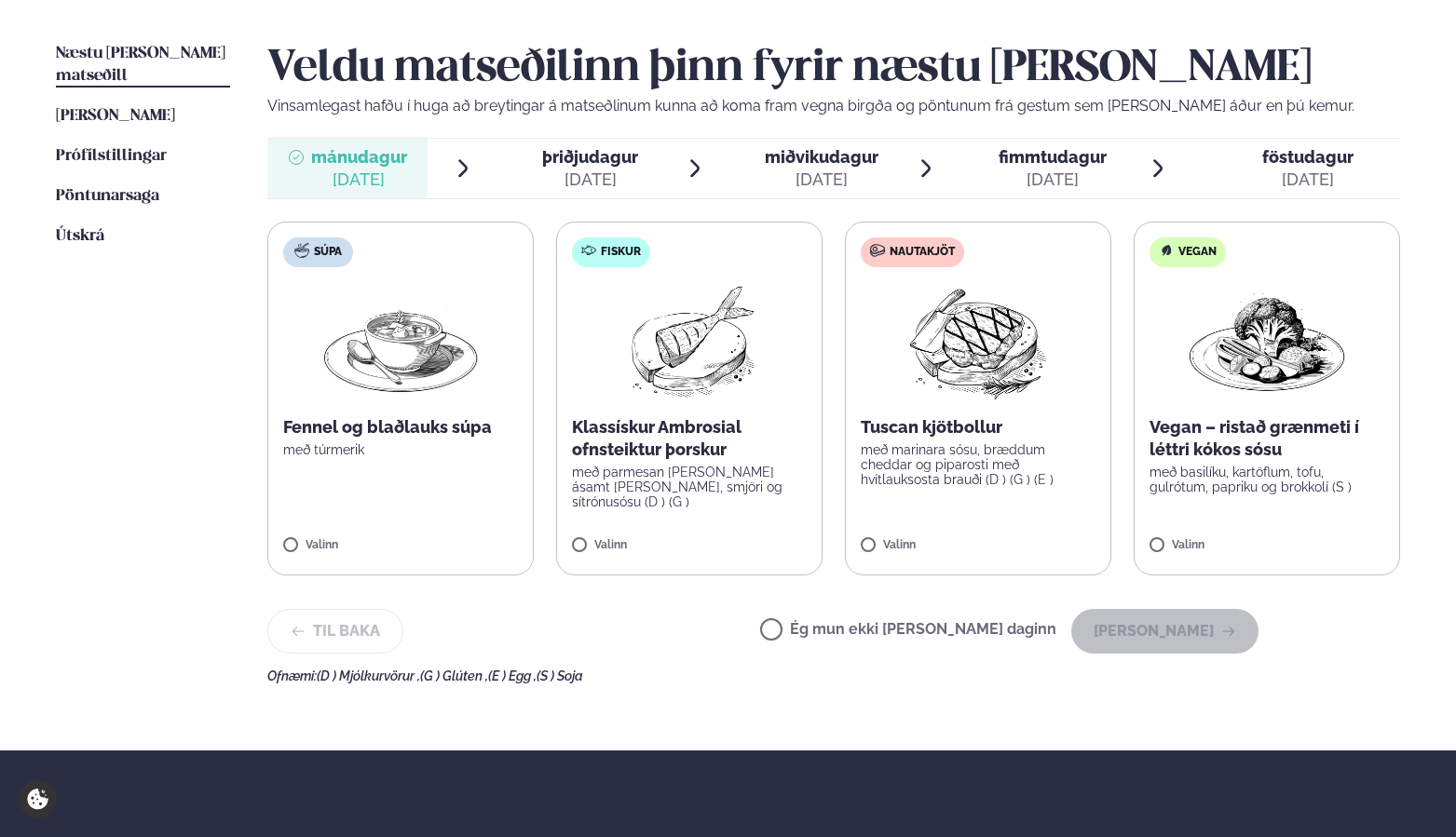 The image size is (1456, 837). Describe the element at coordinates (454, 676) in the screenshot. I see `span: (G ) Glúten ,` at that location.